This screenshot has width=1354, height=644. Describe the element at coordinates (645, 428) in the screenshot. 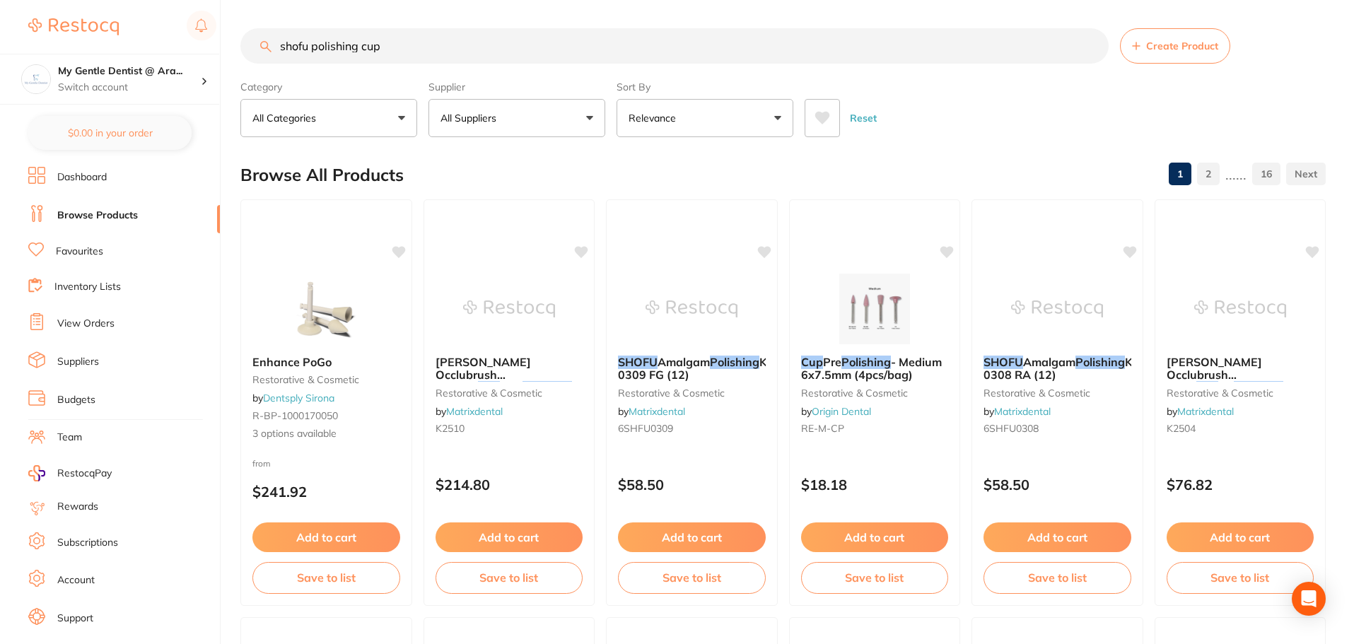

I see `span: 6SHFU0309` at that location.